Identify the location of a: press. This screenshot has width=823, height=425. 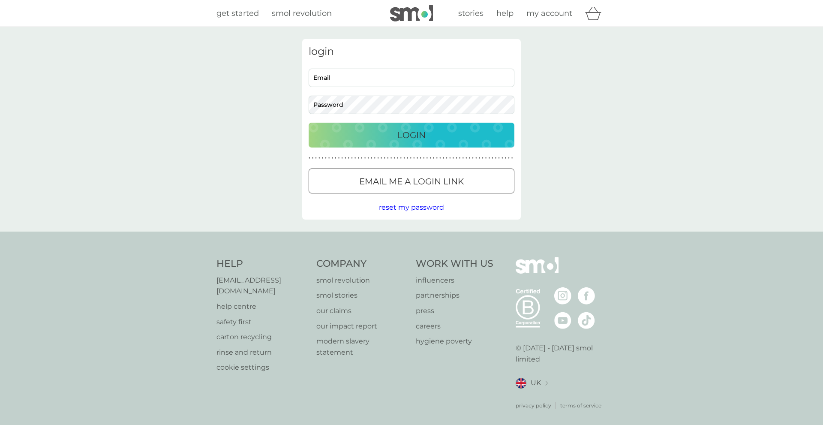
(454, 311).